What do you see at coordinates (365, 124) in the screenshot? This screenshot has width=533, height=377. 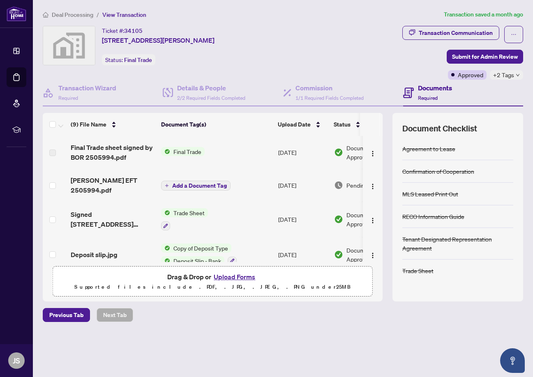 I see `th: Status` at bounding box center [365, 124].